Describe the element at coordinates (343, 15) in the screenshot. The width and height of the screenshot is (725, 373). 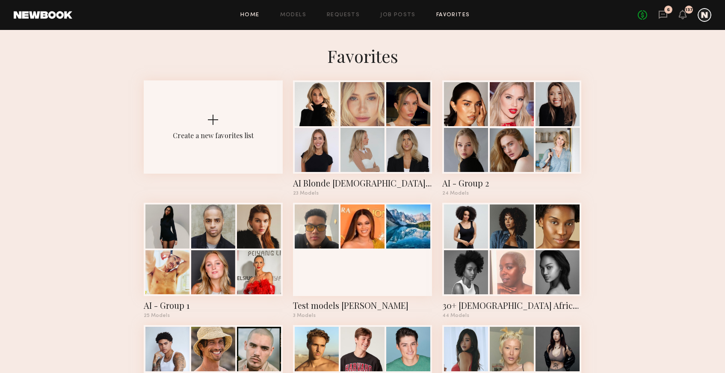
I see `a: Requests` at that location.